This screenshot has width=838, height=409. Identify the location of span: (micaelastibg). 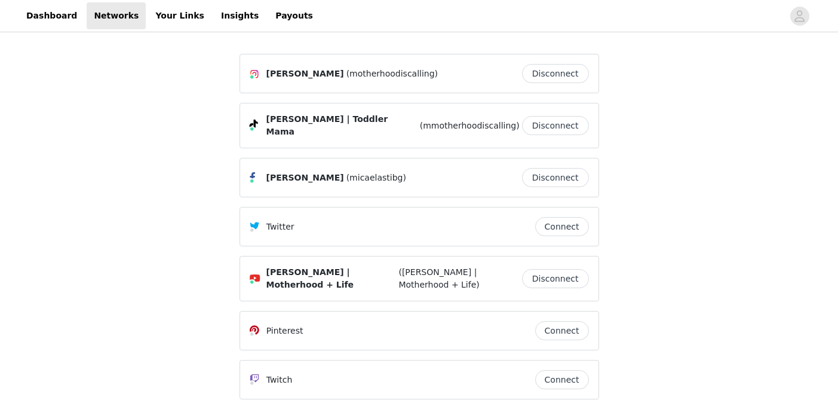
(376, 177).